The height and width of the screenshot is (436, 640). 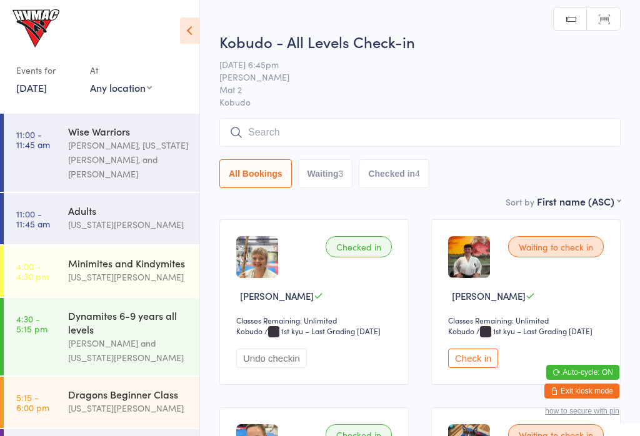 What do you see at coordinates (121, 87) in the screenshot?
I see `div: Any location` at bounding box center [121, 87].